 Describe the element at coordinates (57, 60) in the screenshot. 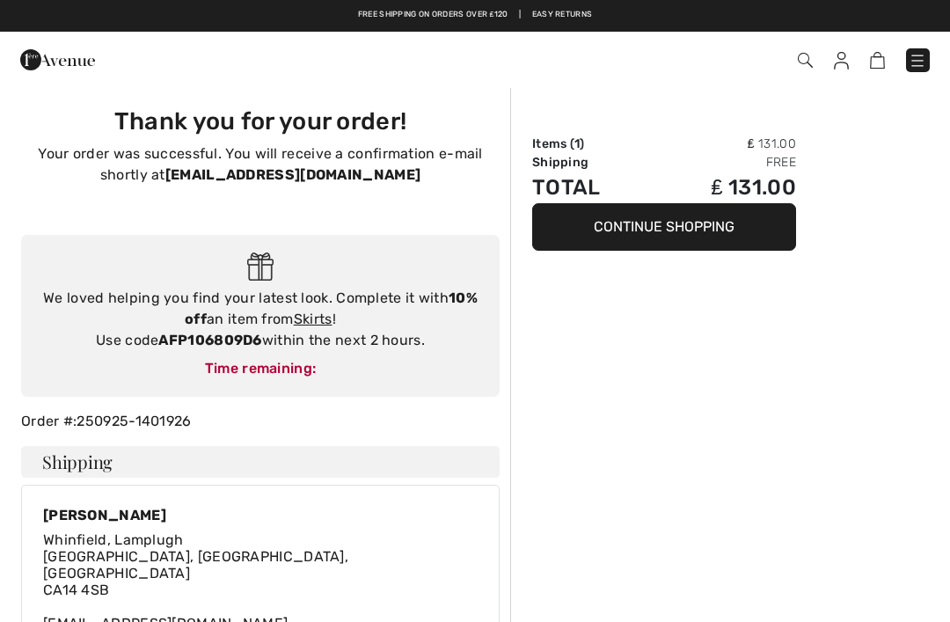

I see `img: 1ère Avenue` at that location.